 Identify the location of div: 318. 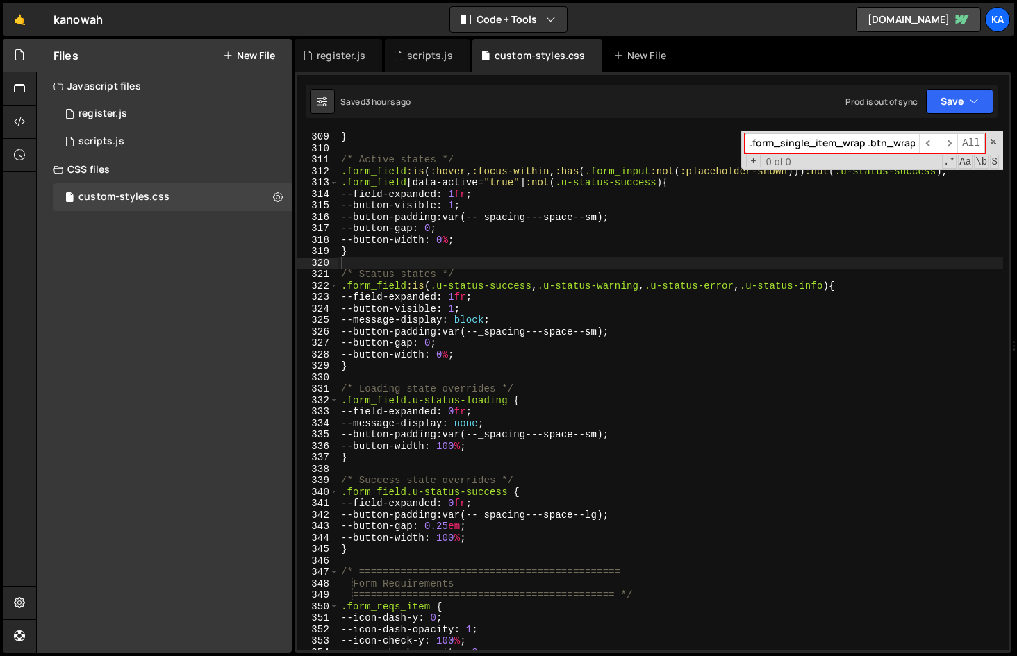
(317, 240).